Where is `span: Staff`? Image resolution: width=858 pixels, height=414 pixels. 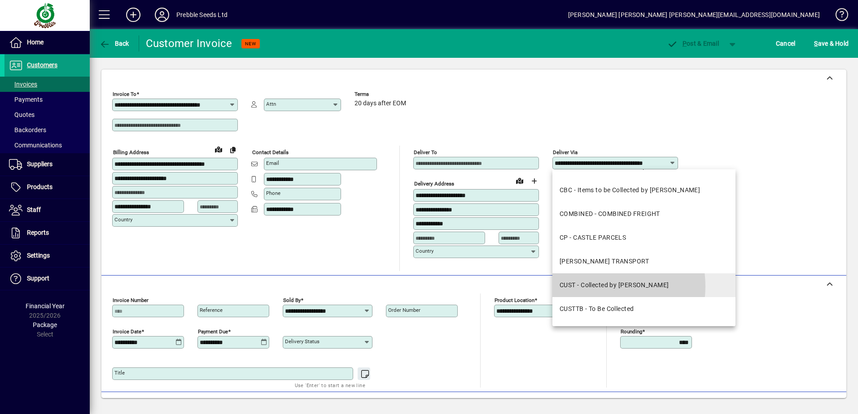 span: Staff is located at coordinates (34, 210).